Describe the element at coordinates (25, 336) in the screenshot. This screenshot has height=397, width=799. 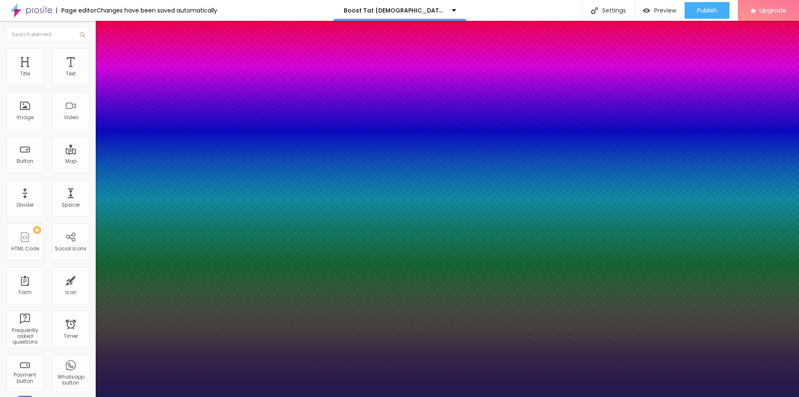
I see `div: Frequently asked questions` at that location.